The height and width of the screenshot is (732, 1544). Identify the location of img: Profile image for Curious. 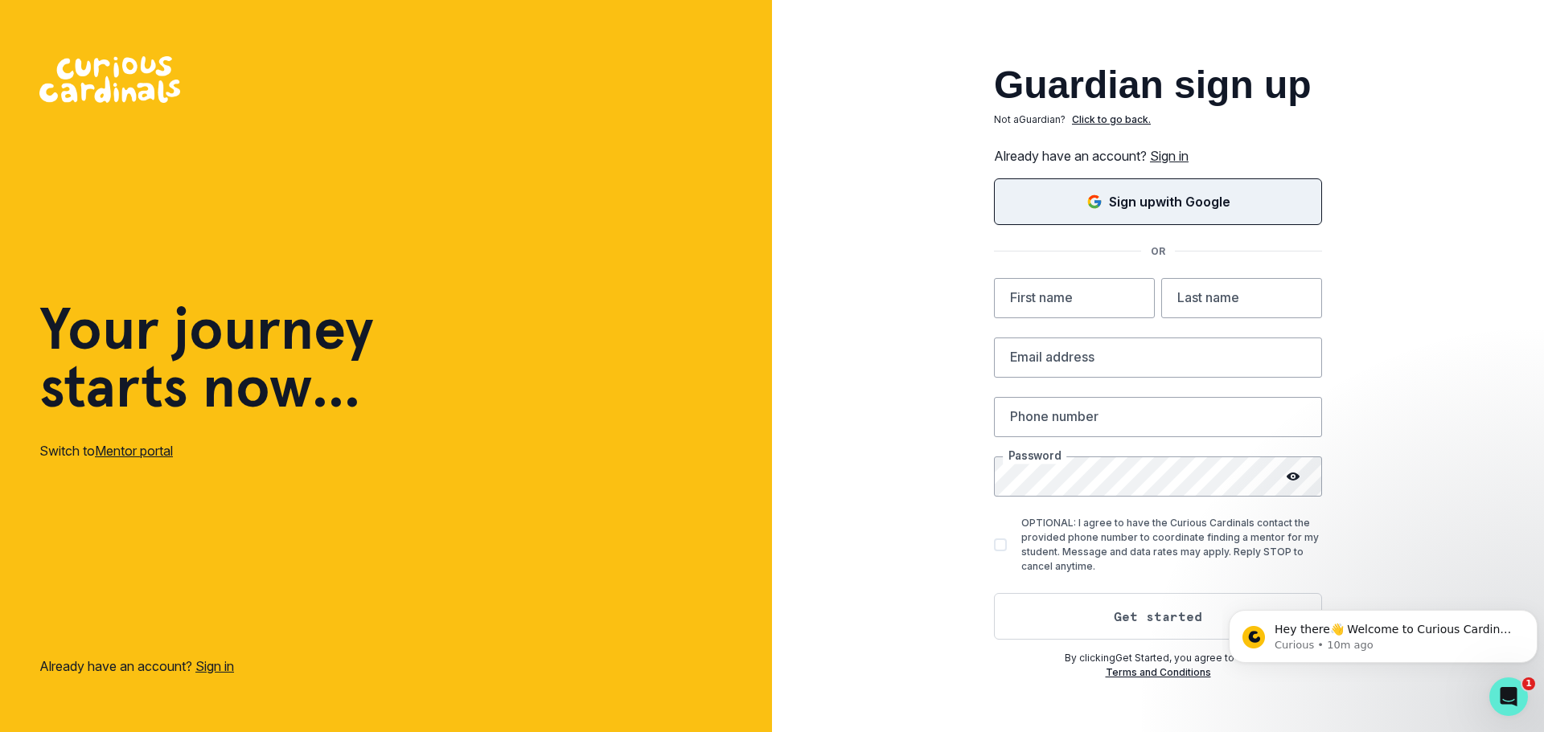
(31, 61).